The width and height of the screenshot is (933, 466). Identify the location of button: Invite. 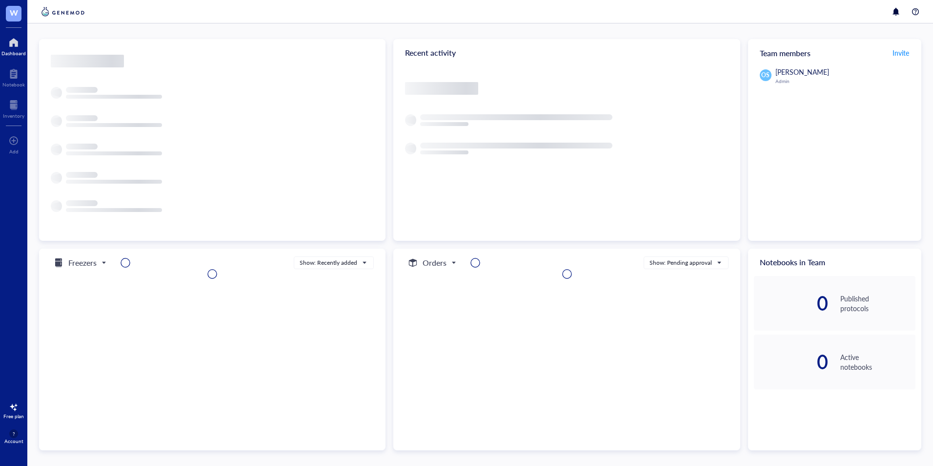
(901, 53).